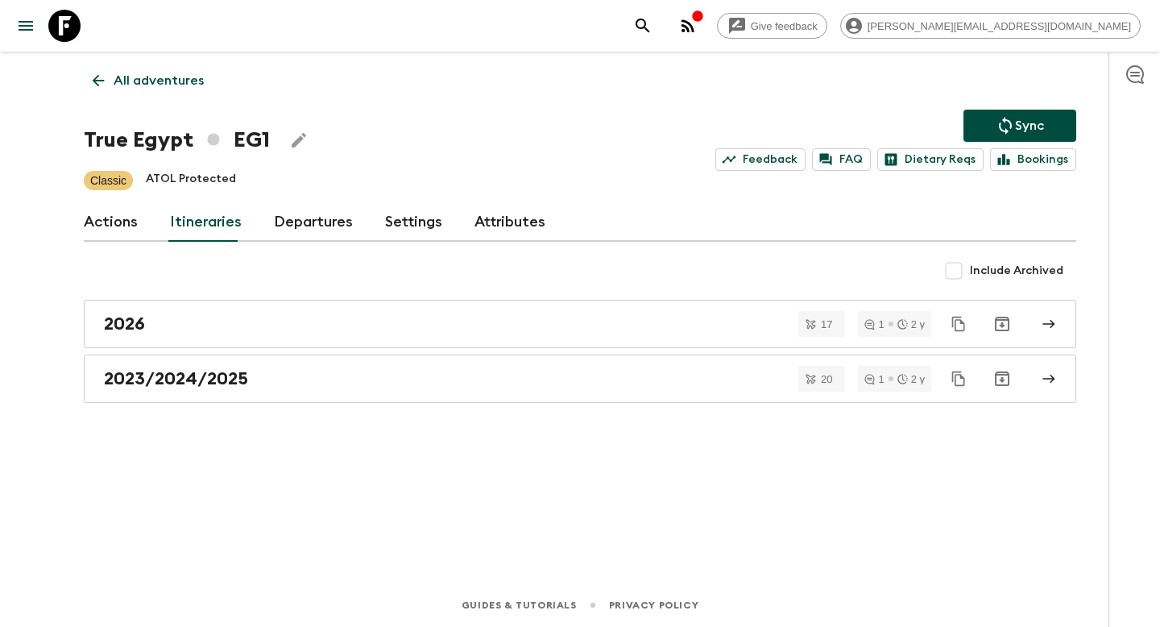 The width and height of the screenshot is (1160, 627). I want to click on span: 20, so click(827, 379).